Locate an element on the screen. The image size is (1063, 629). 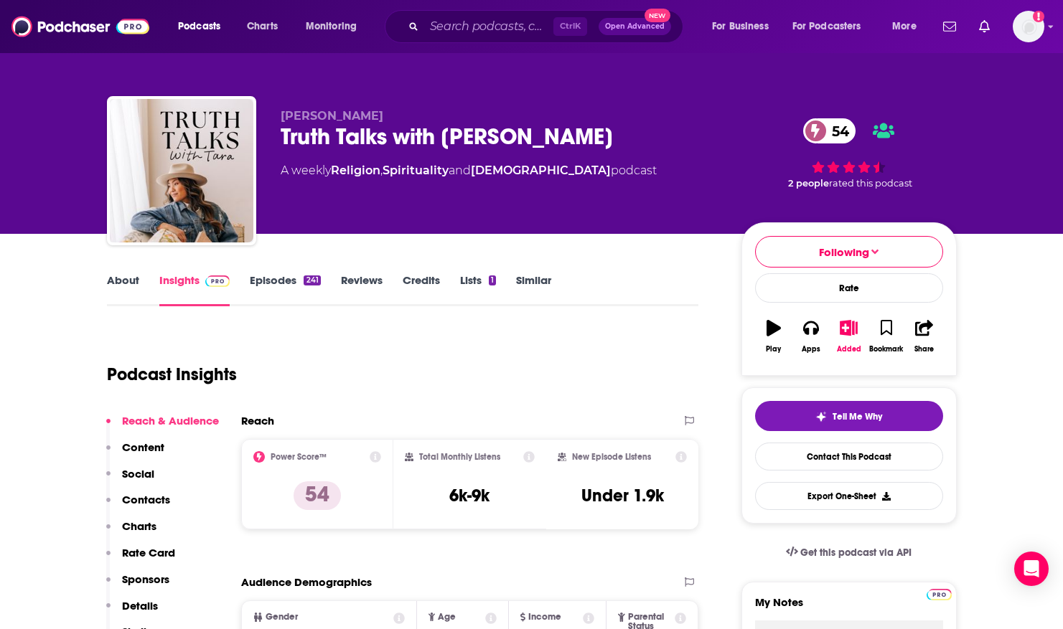
a: Credits is located at coordinates (421, 290).